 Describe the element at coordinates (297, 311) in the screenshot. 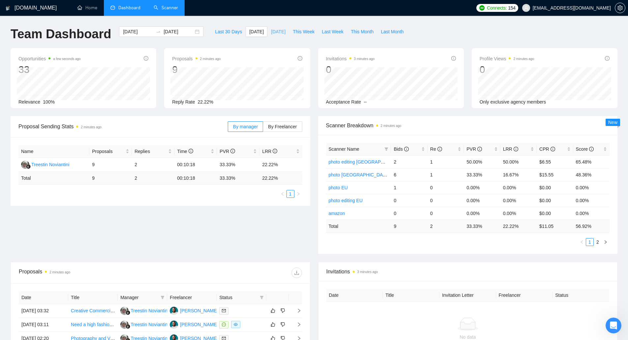

I see `span: right` at that location.